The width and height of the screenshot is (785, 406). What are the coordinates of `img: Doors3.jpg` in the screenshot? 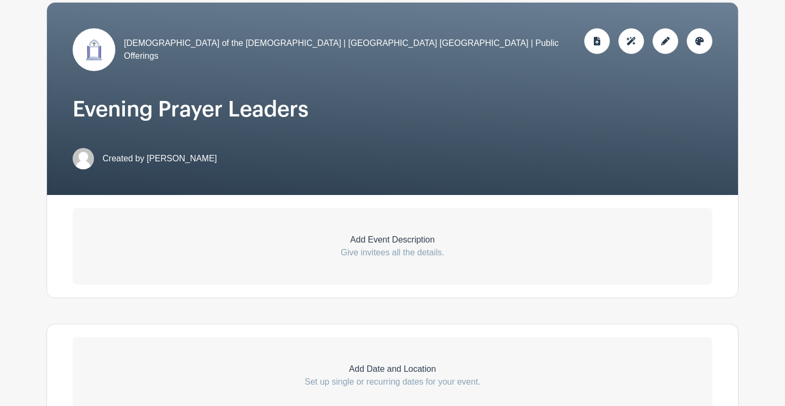 It's located at (94, 50).